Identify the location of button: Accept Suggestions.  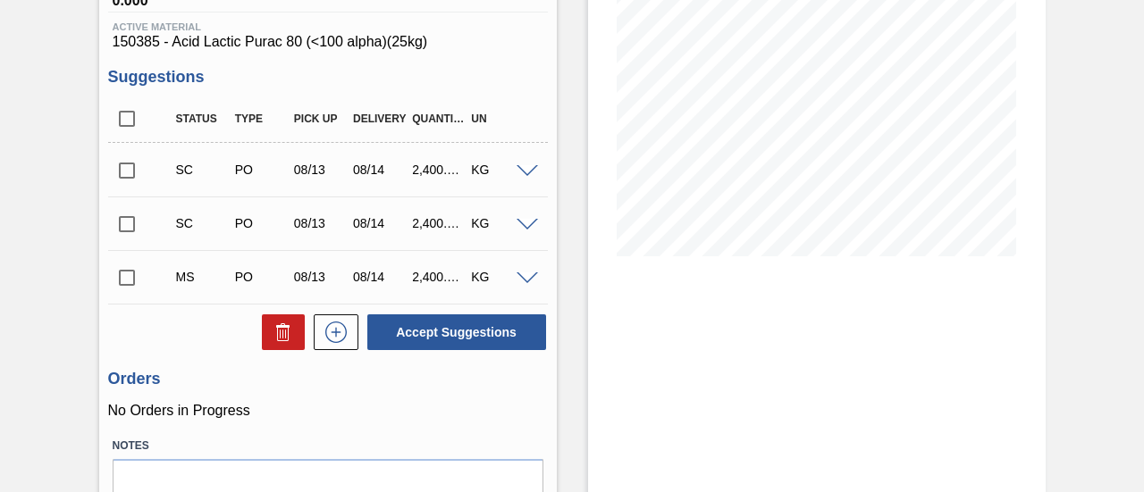
(457, 332).